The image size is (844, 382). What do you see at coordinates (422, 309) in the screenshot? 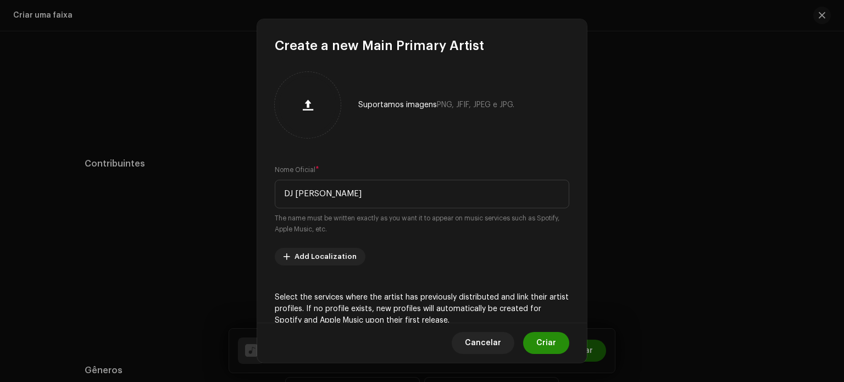
I see `p: Select the services where the artist has previously distributed and link their artist profiles. I...` at bounding box center [422, 309].